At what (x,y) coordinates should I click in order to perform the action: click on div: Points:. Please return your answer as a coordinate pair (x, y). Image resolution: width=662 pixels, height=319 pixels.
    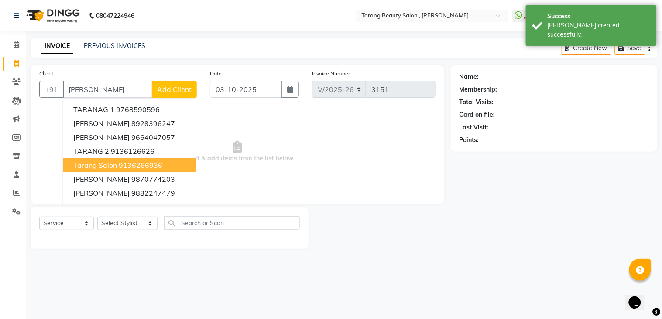
    Looking at the image, I should click on (469, 140).